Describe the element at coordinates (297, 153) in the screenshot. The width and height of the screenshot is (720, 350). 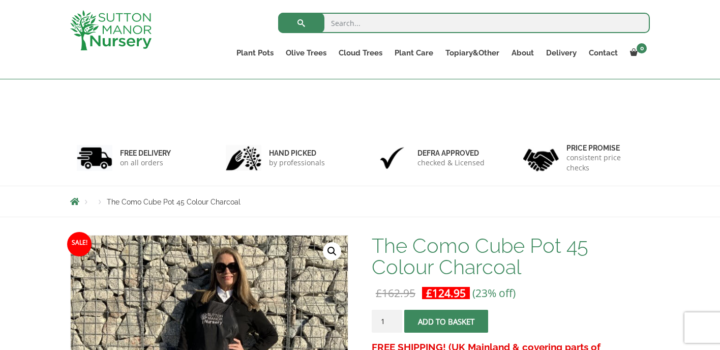
I see `h6: hand picked` at that location.